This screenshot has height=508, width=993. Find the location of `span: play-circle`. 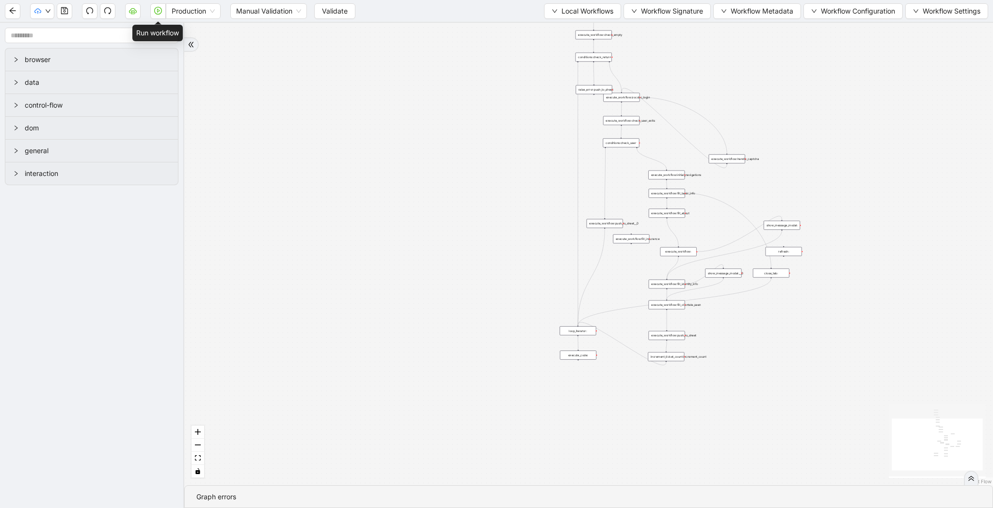

span: play-circle is located at coordinates (158, 11).